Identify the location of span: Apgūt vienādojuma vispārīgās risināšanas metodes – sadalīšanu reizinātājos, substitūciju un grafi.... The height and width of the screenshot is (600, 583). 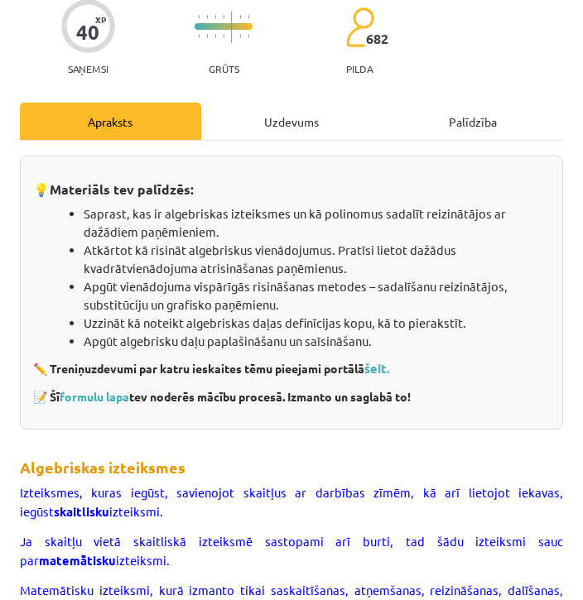
(296, 295).